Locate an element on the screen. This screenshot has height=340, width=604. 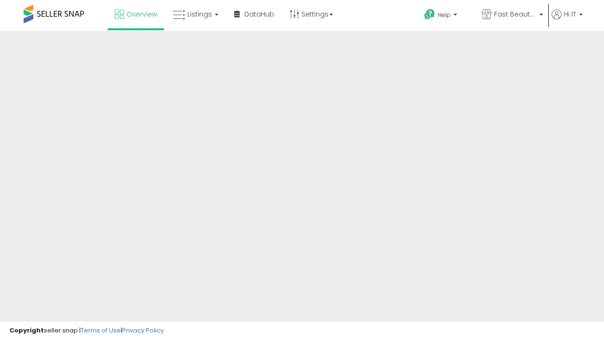
span: Help is located at coordinates (444, 15).